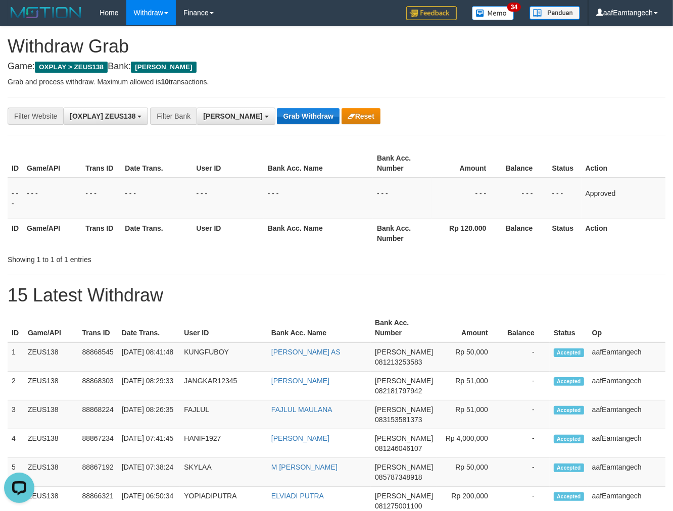 The width and height of the screenshot is (673, 511). Describe the element at coordinates (173, 116) in the screenshot. I see `div: Filter Bank` at that location.